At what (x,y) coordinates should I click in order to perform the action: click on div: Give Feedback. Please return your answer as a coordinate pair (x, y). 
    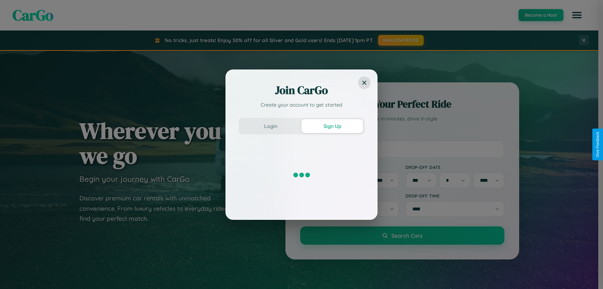
    Looking at the image, I should click on (598, 144).